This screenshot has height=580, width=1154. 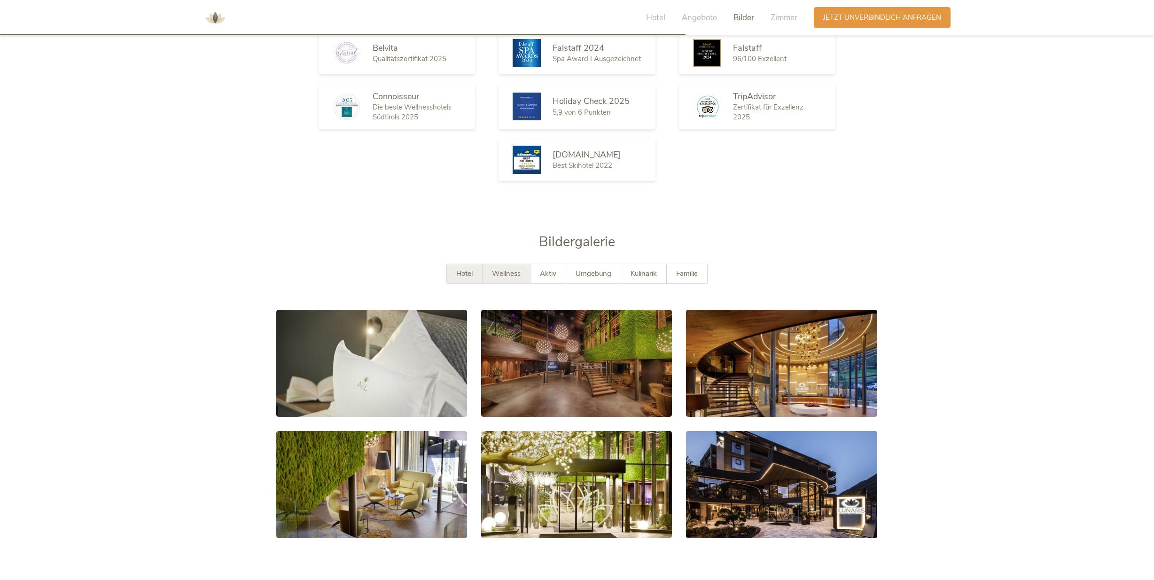 What do you see at coordinates (396, 96) in the screenshot?
I see `span: Connoisseur` at bounding box center [396, 96].